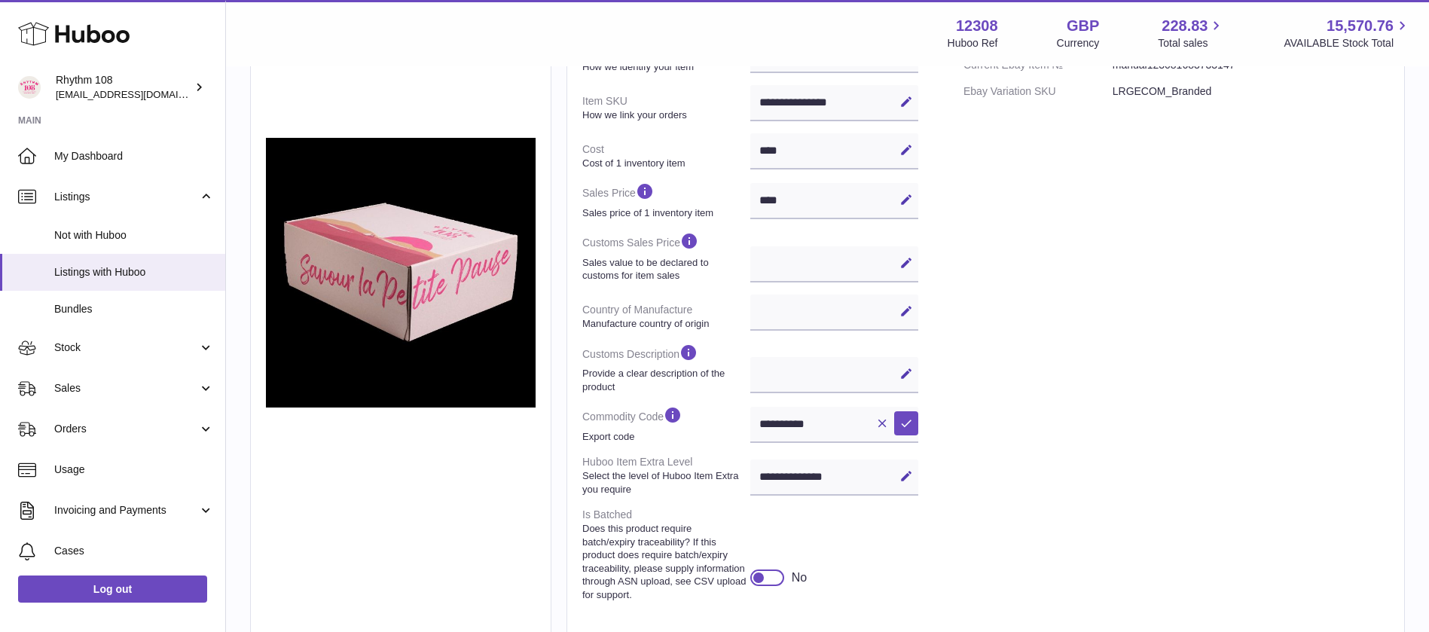  What do you see at coordinates (1191, 43) in the screenshot?
I see `span: Total sales` at bounding box center [1191, 43].